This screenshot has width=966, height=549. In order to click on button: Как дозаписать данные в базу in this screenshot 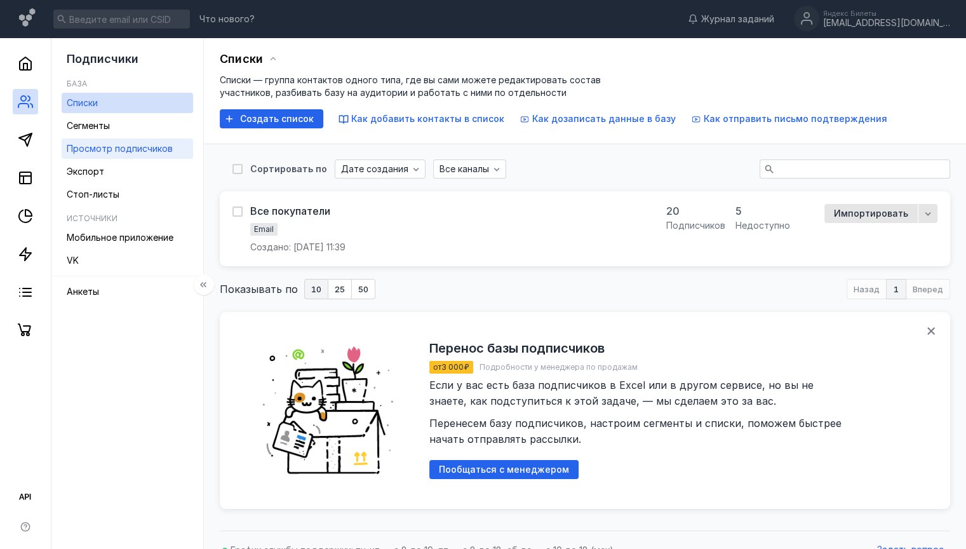, I will do `click(598, 119)`.